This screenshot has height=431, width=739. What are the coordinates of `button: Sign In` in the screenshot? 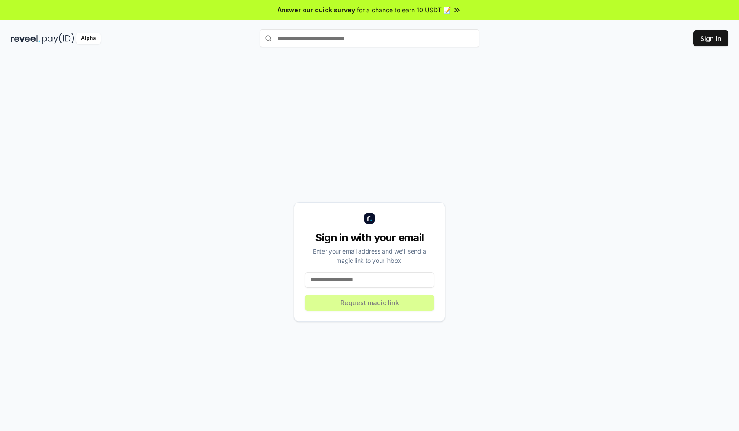 It's located at (711, 38).